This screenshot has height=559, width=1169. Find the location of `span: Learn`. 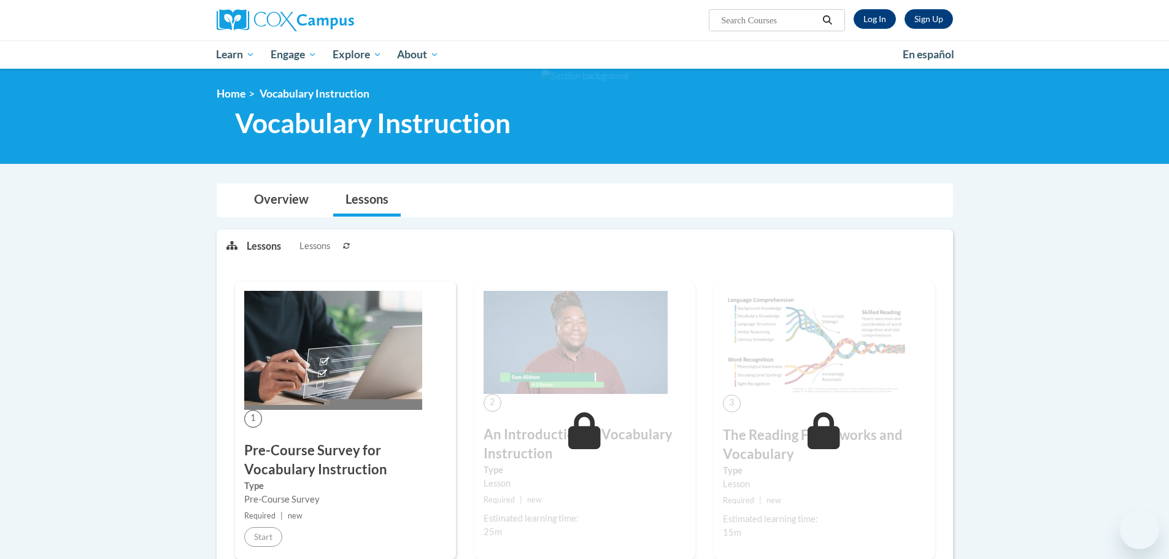

span: Learn is located at coordinates (235, 55).